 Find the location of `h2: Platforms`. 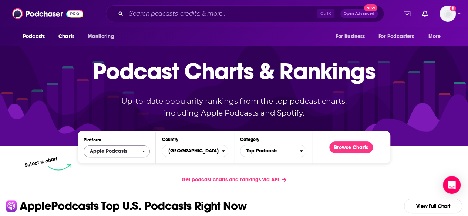

h2: Platforms is located at coordinates (116, 152).